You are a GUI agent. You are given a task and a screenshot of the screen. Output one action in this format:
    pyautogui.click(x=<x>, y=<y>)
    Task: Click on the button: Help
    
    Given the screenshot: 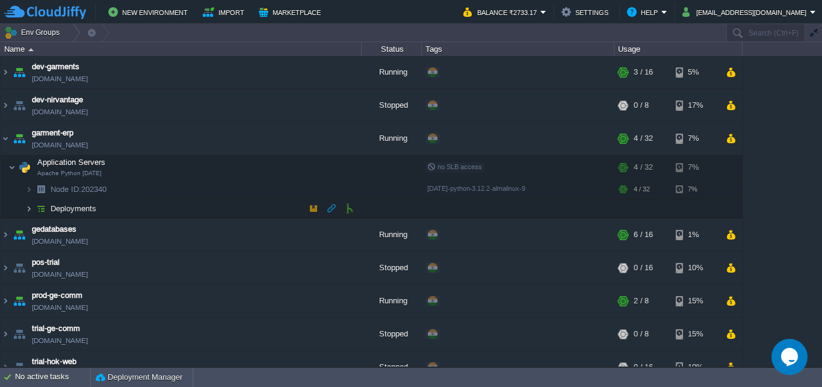 What is the action you would take?
    pyautogui.click(x=644, y=12)
    